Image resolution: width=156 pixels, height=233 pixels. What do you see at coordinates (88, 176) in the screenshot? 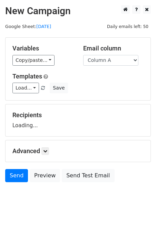
I see `a: Send Test Email` at bounding box center [88, 176].